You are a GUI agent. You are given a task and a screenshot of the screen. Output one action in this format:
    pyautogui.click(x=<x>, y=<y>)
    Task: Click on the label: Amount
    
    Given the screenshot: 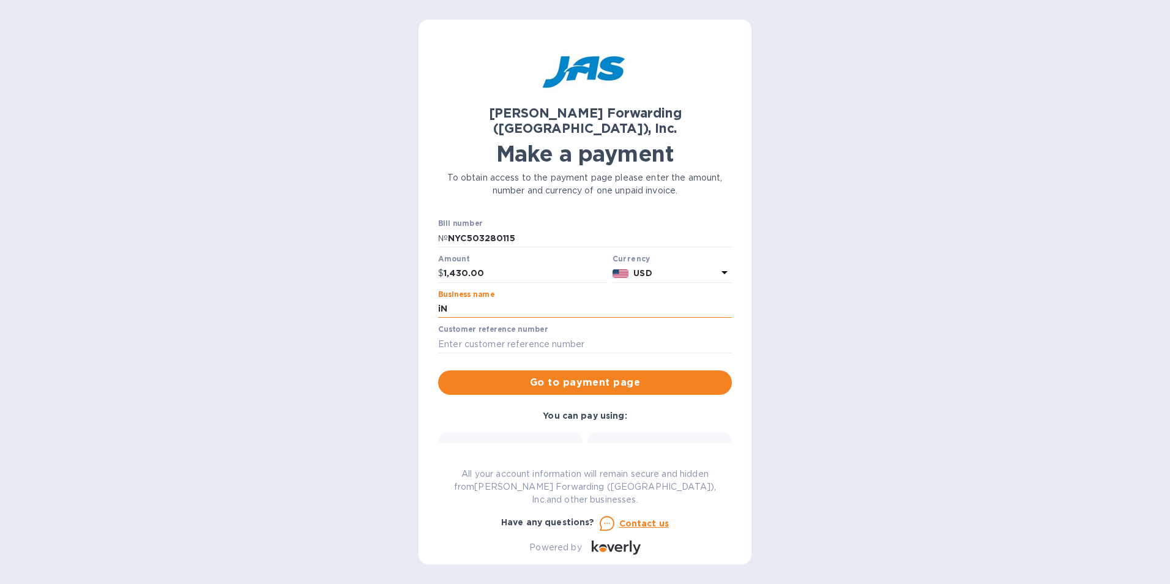 What is the action you would take?
    pyautogui.click(x=454, y=259)
    